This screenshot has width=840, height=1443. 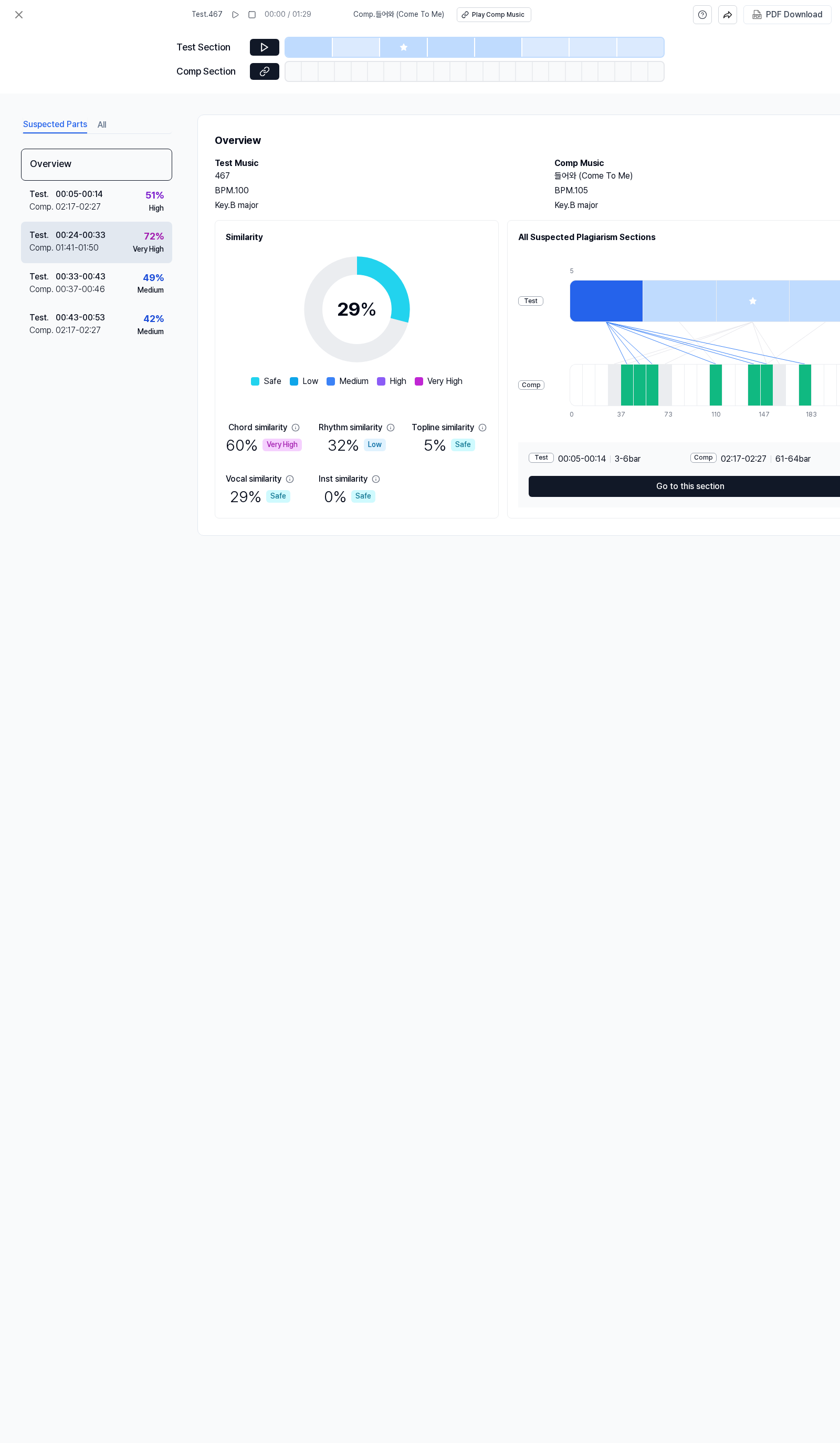 What do you see at coordinates (374, 176) in the screenshot?
I see `h2: 467` at bounding box center [374, 176].